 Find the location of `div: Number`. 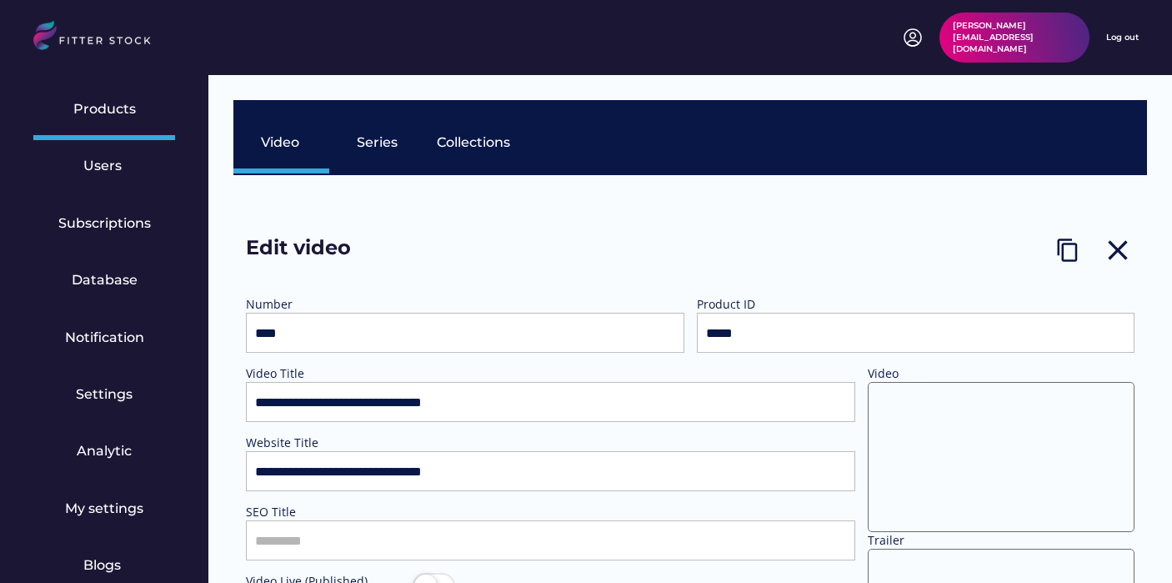

div: Number is located at coordinates (329, 304).